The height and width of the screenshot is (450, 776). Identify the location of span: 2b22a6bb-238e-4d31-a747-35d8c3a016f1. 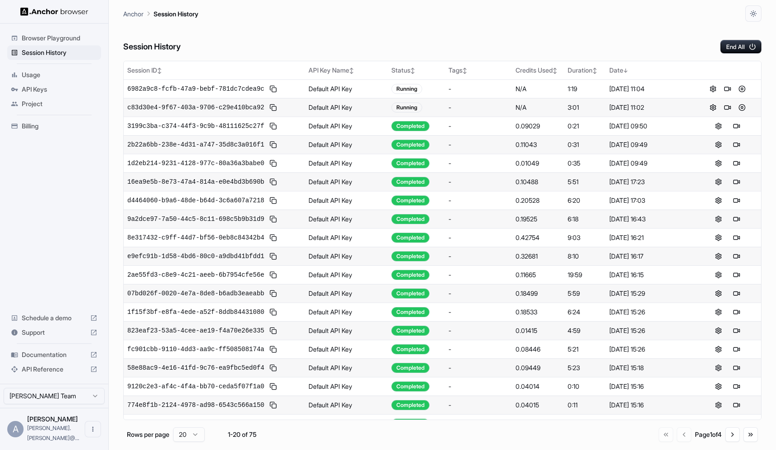
(196, 145).